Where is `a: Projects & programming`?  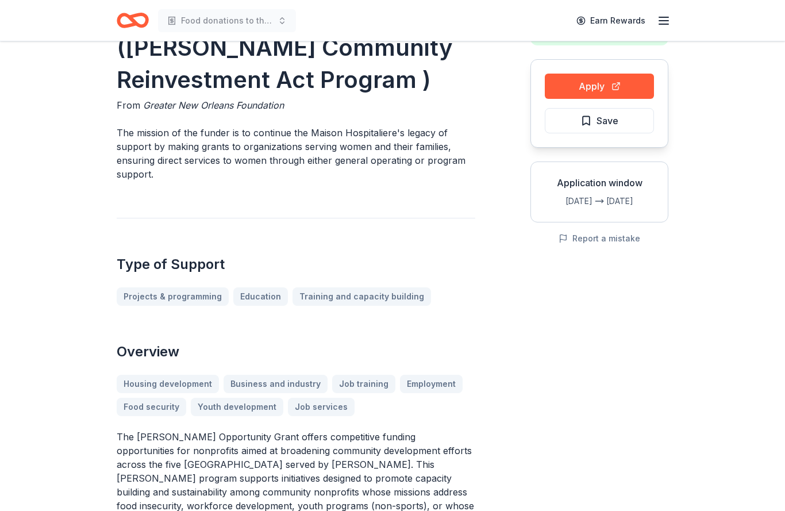
a: Projects & programming is located at coordinates (172, 297).